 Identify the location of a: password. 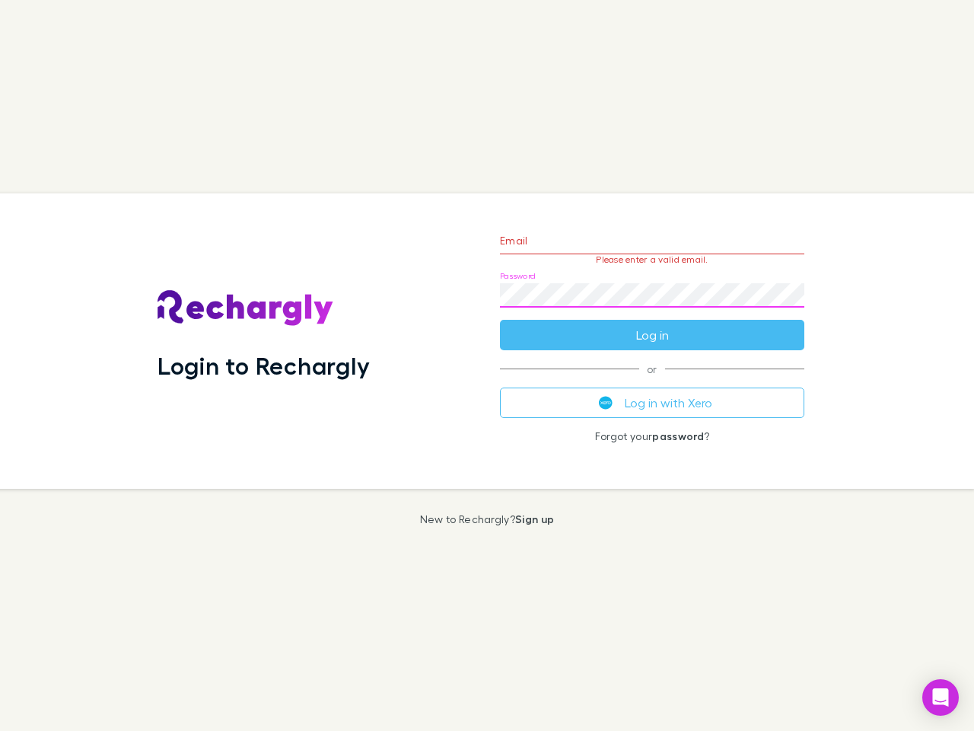
(678, 435).